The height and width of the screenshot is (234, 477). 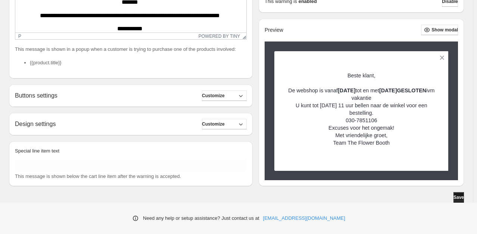 What do you see at coordinates (243, 36) in the screenshot?
I see `div: Resize` at bounding box center [243, 36].